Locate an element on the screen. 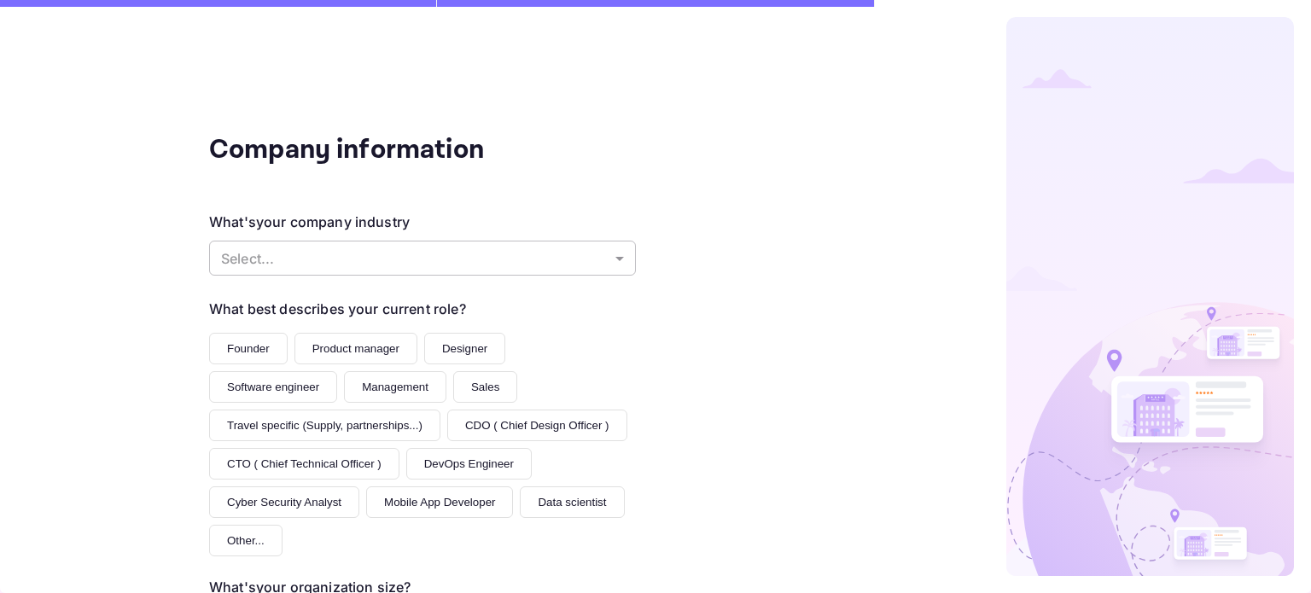 Image resolution: width=1311 pixels, height=593 pixels. button: Mobile App Developer is located at coordinates (439, 502).